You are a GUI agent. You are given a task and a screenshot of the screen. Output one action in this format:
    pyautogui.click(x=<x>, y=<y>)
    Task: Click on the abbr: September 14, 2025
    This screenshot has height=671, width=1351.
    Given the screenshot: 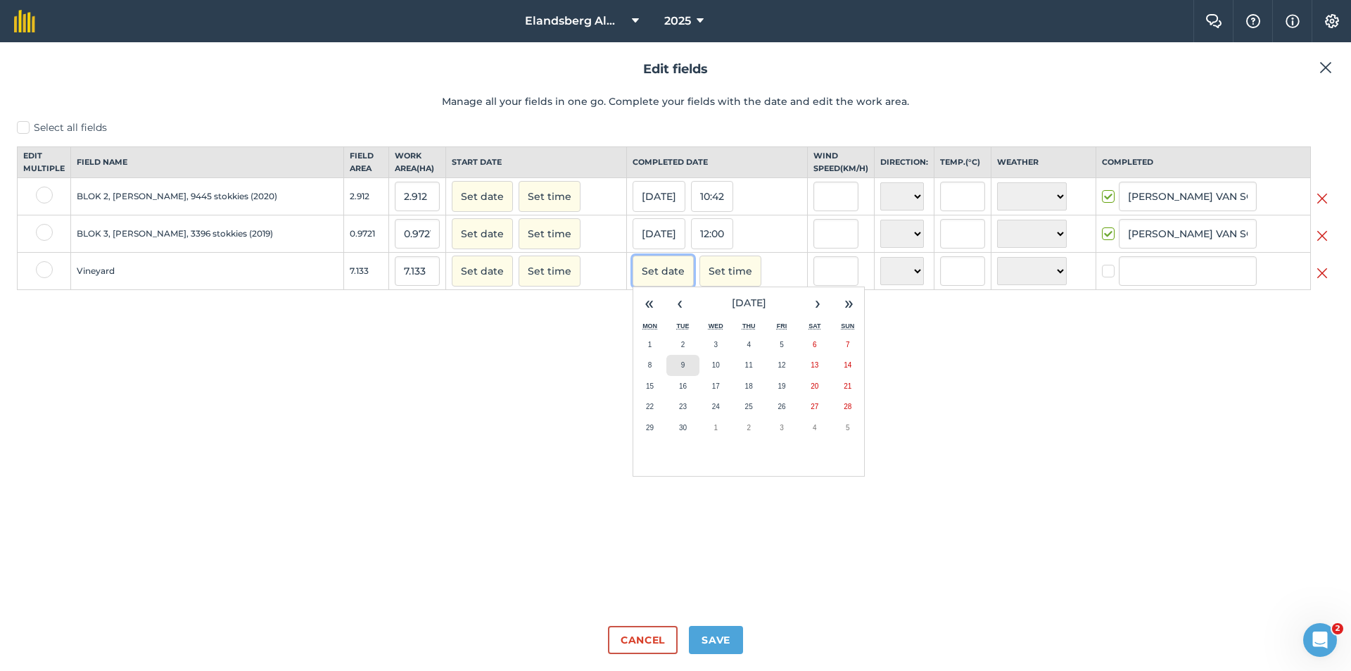 What is the action you would take?
    pyautogui.click(x=847, y=365)
    